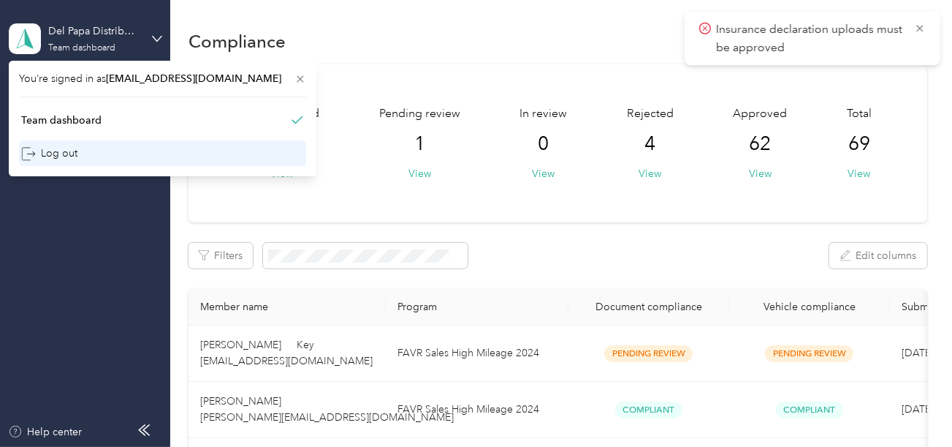  I want to click on button: Edit columns, so click(878, 255).